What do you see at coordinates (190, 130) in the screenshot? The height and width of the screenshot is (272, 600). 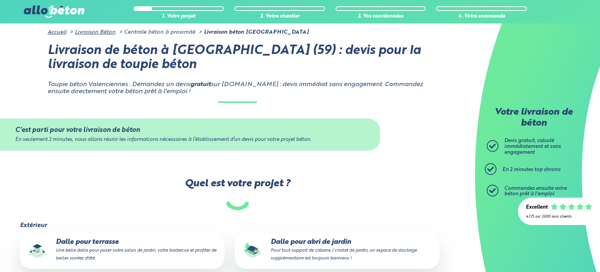 I see `div: C'est parti pour votre livraison de béton` at bounding box center [190, 130].